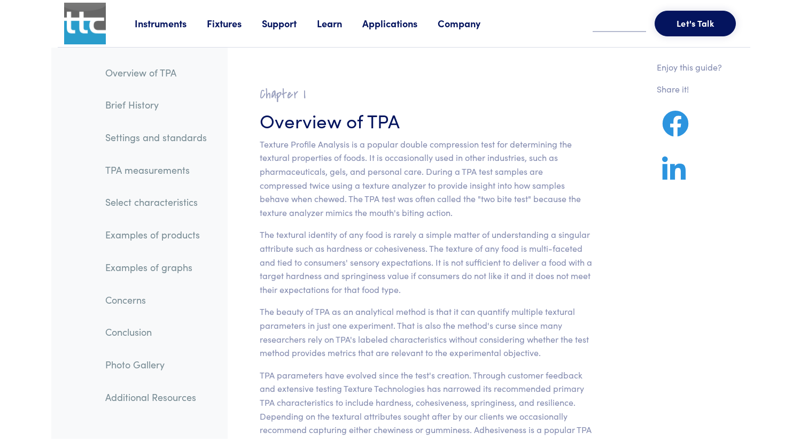  I want to click on a: Brief History, so click(156, 105).